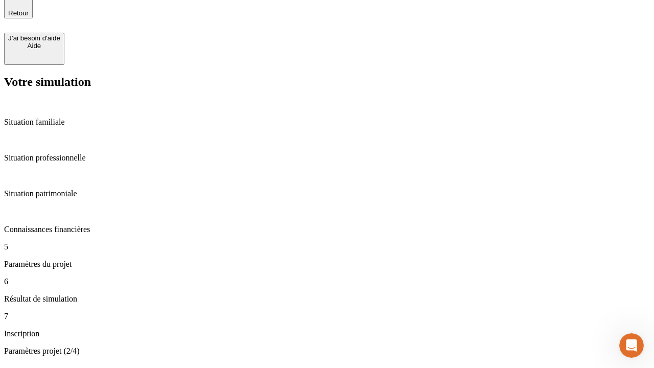 Image resolution: width=654 pixels, height=368 pixels. I want to click on button: J’ai besoin d'aideAide, so click(34, 49).